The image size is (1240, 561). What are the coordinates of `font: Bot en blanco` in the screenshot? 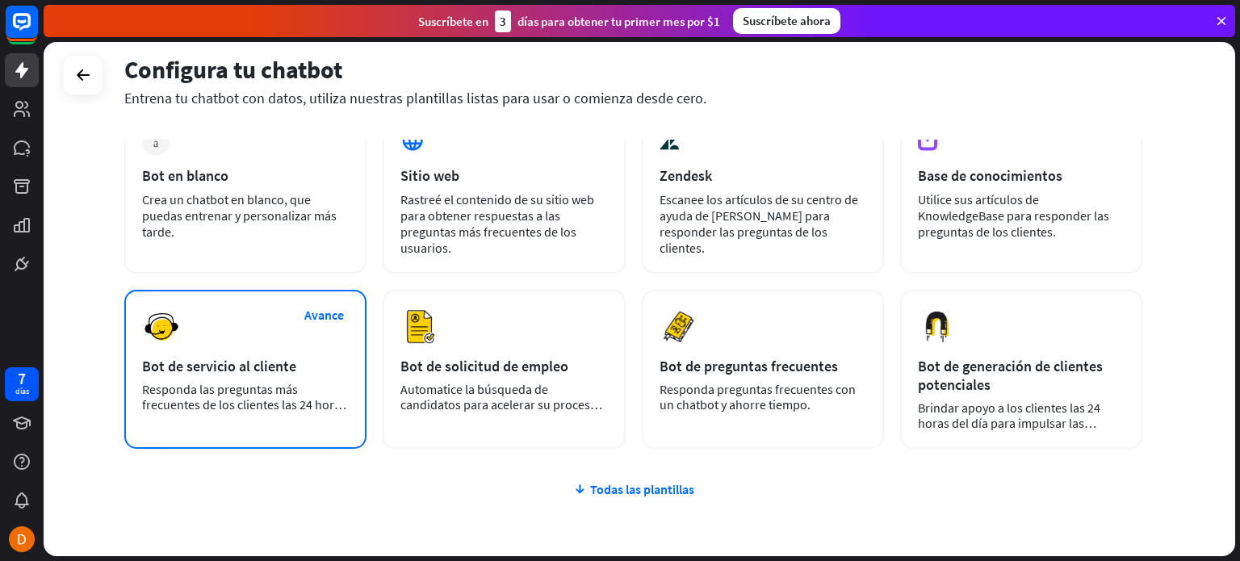 It's located at (185, 175).